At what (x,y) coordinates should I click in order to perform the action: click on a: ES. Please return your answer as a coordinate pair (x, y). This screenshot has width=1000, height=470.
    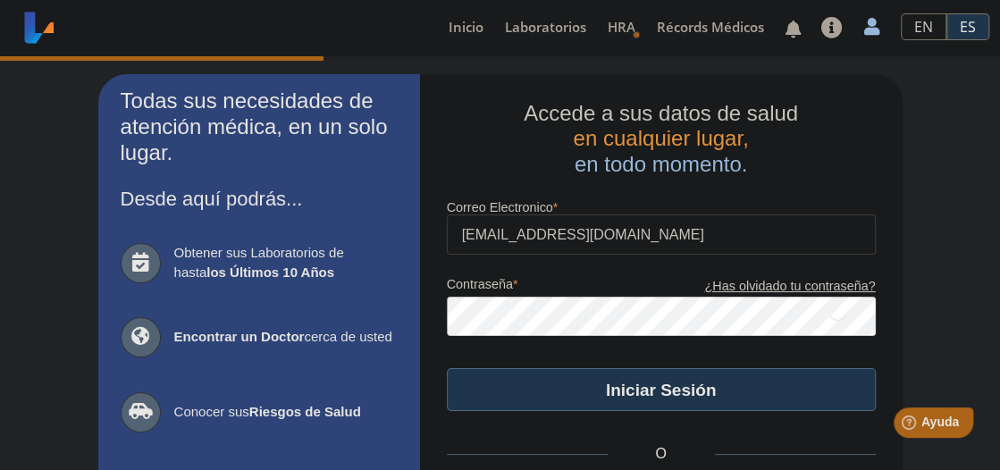
    Looking at the image, I should click on (968, 27).